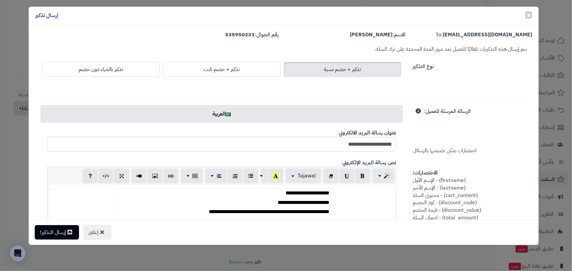  Describe the element at coordinates (57, 233) in the screenshot. I see `button: إرسال التذكير!` at that location.